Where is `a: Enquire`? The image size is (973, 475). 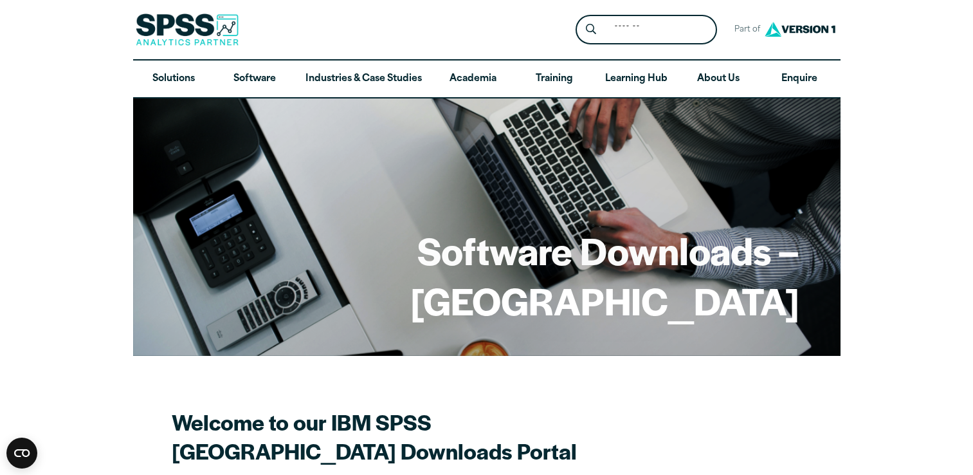
a: Enquire is located at coordinates (799, 79).